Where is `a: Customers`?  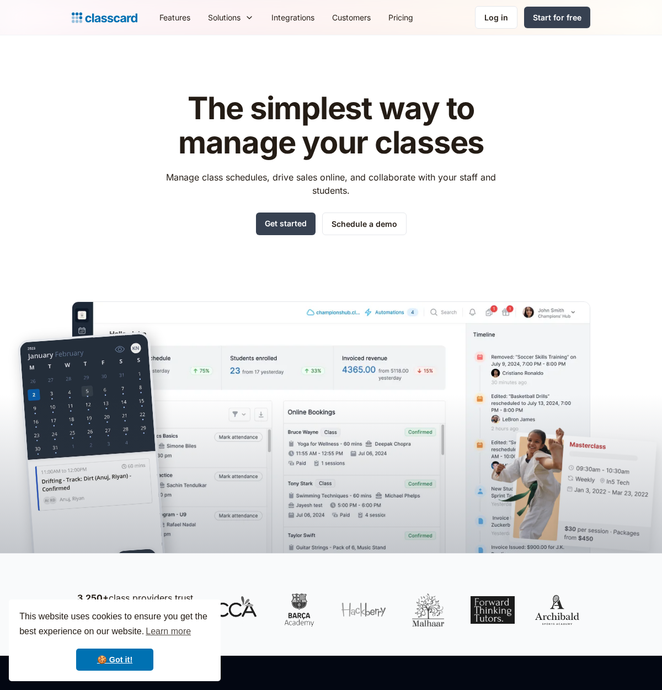 a: Customers is located at coordinates (351, 17).